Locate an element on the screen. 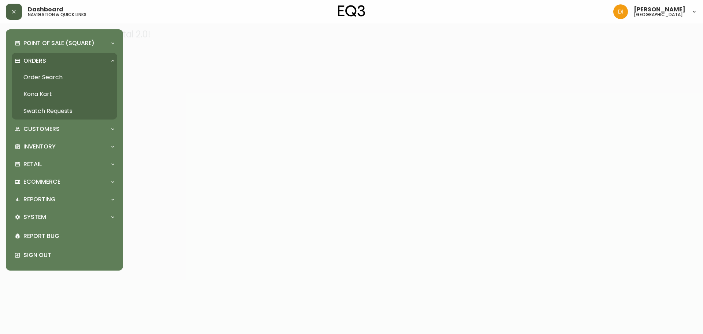  p: Inventory is located at coordinates (40, 147).